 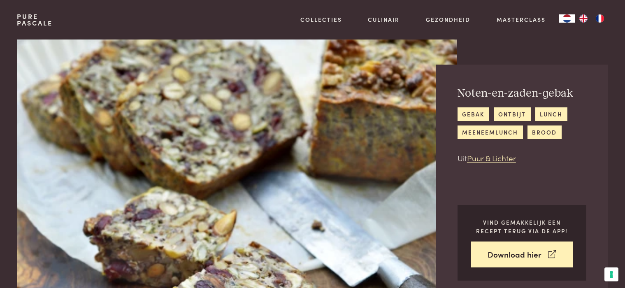 What do you see at coordinates (491, 158) in the screenshot?
I see `a: Puur & Lichter` at bounding box center [491, 158].